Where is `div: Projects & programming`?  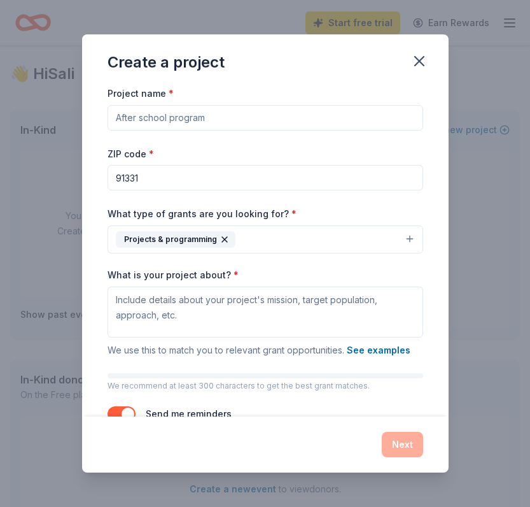
div: Projects & programming is located at coordinates (176, 239).